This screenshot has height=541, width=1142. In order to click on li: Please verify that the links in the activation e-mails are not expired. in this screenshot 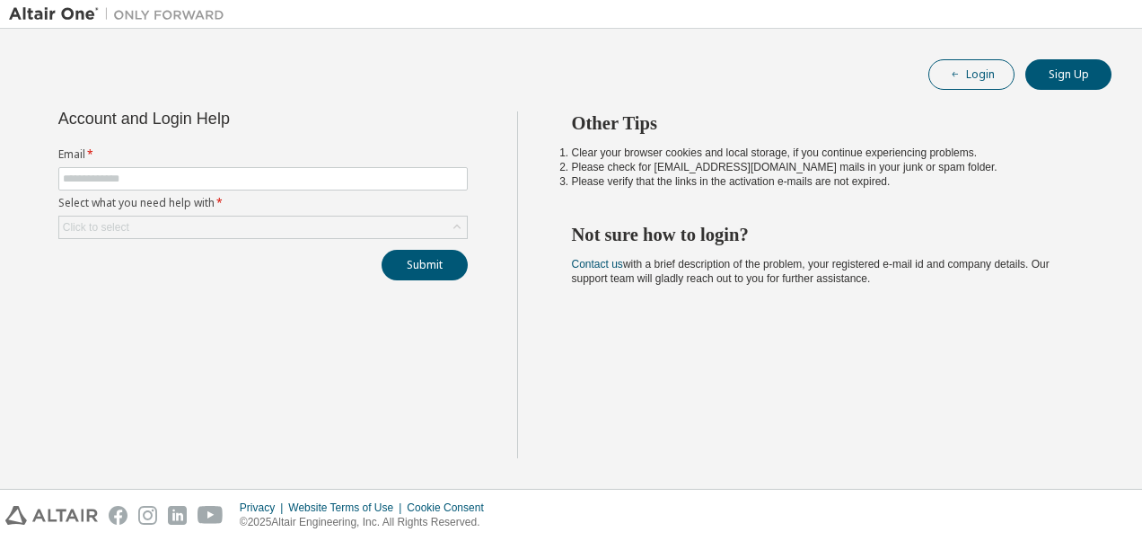, I will do `click(826, 181)`.